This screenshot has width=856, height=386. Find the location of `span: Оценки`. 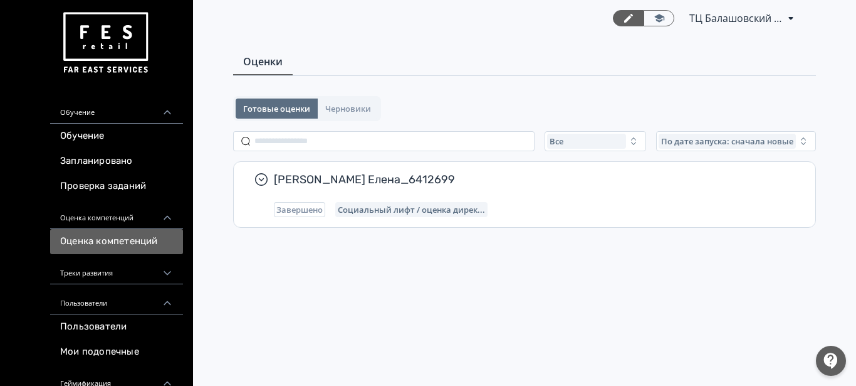

span: Оценки is located at coordinates (263, 61).